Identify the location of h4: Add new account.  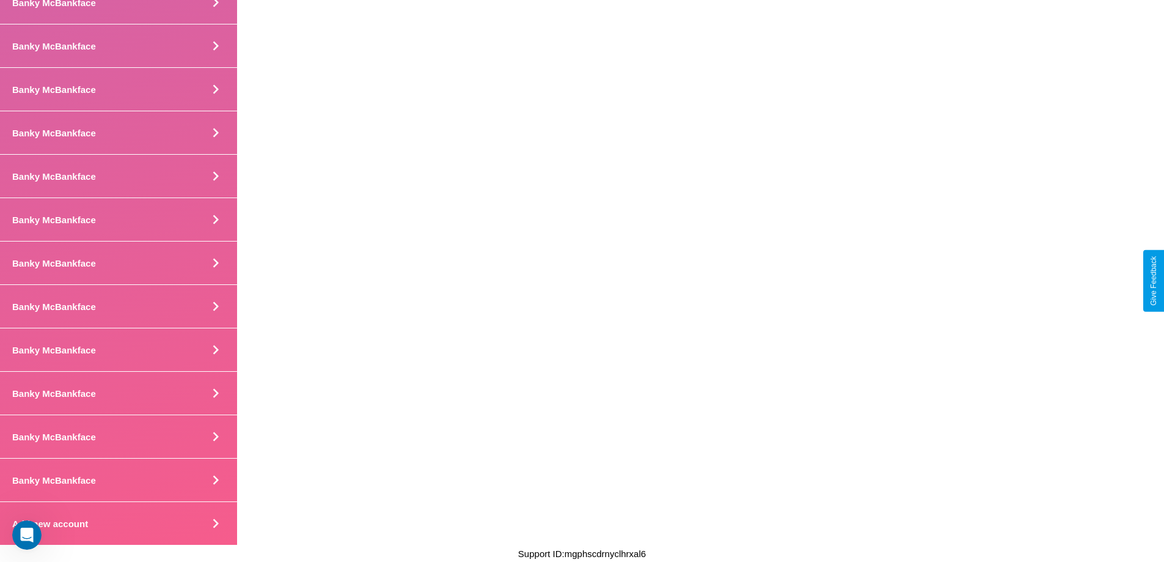
(50, 523).